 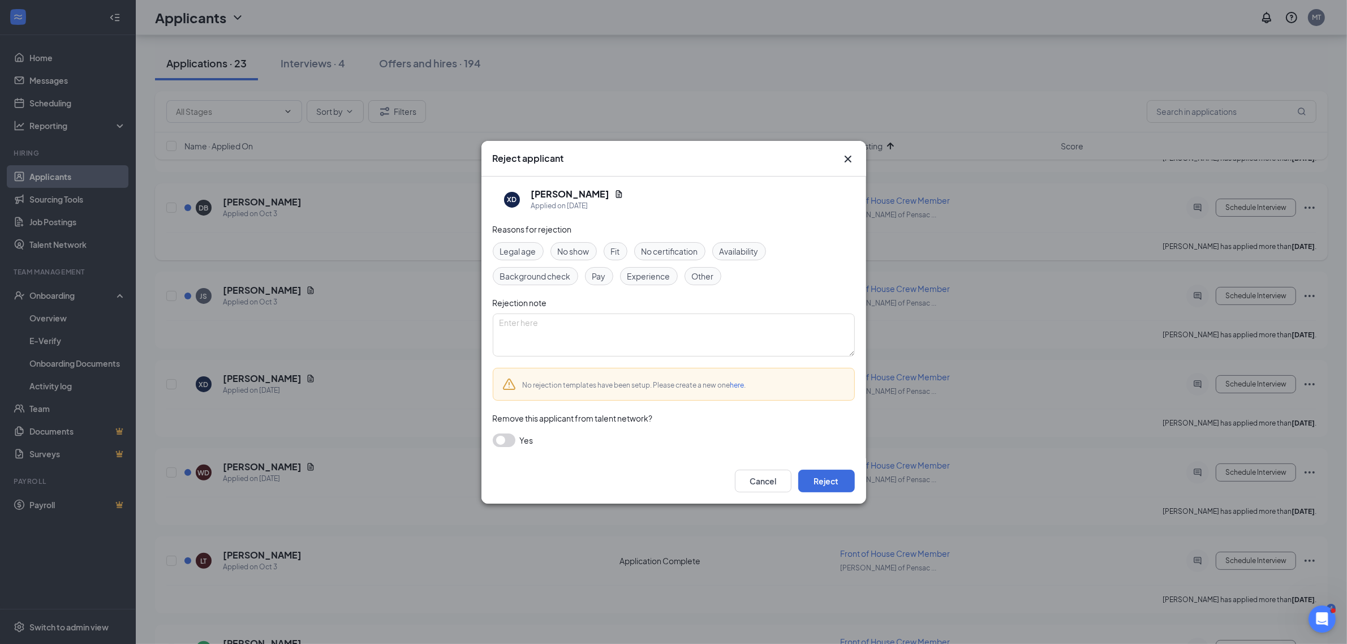 I want to click on span: Experience, so click(x=649, y=276).